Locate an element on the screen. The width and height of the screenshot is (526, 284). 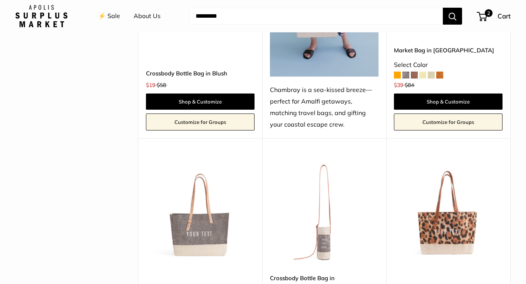
a: description_Make it yours with custom printed text.Shoulder Market Bag in Cheetah Print is located at coordinates (448, 212).